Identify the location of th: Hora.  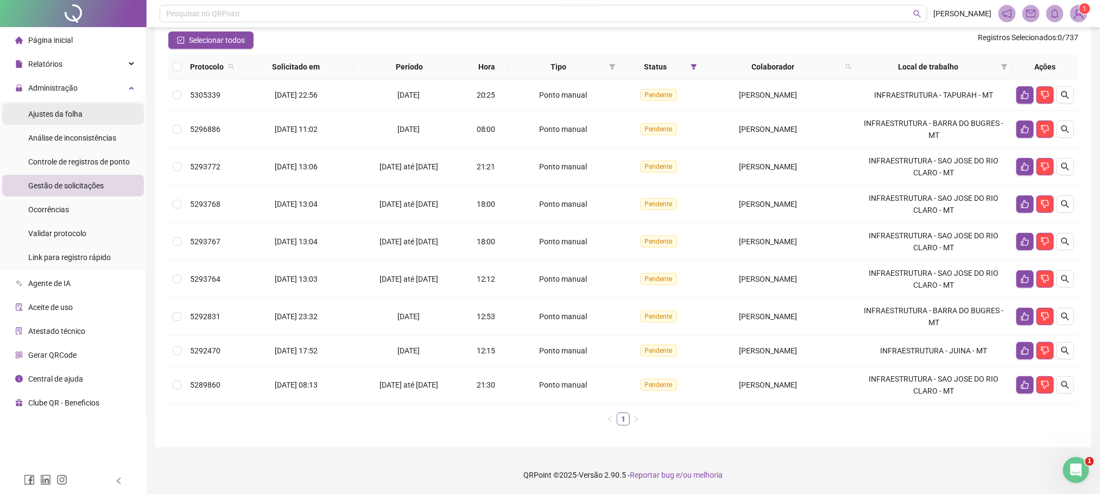
(486, 67).